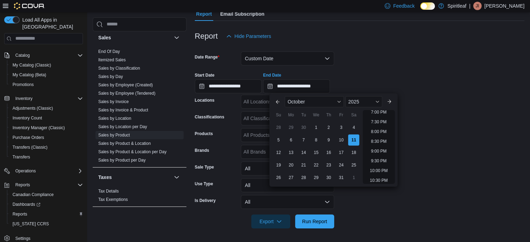  I want to click on input: Press the down key to enter a popover containing a calendar. Press the escape key to close the po..., so click(296, 86).